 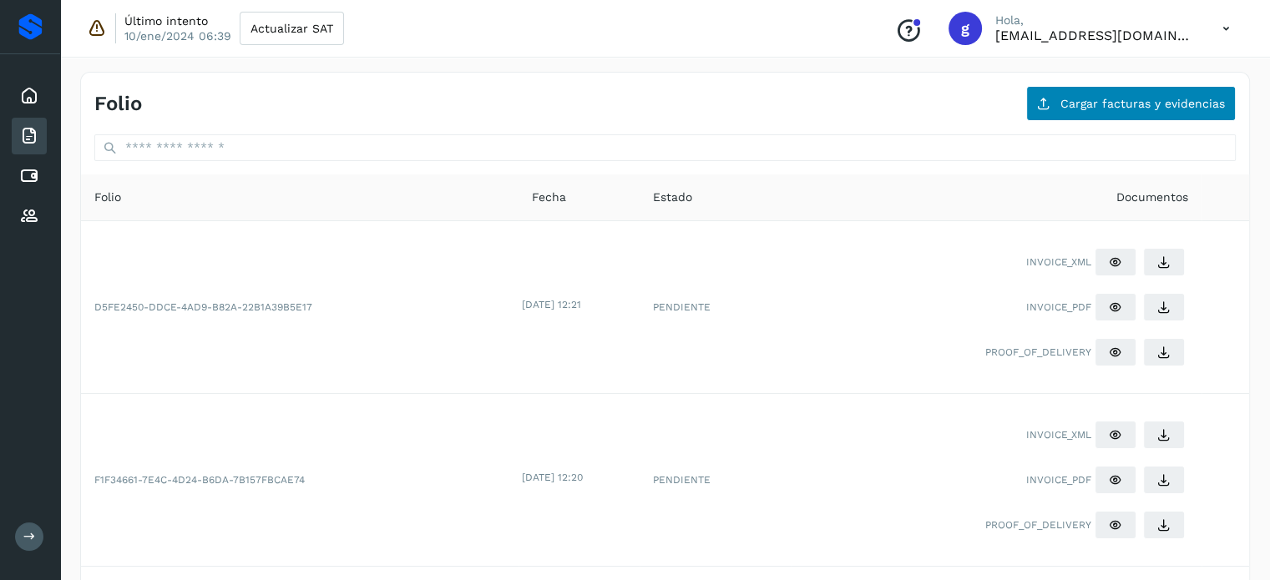 What do you see at coordinates (300, 307) in the screenshot?
I see `td: D5FE2450-DDCE-4AD9-B82A-22B1A39B5E17` at bounding box center [300, 307].